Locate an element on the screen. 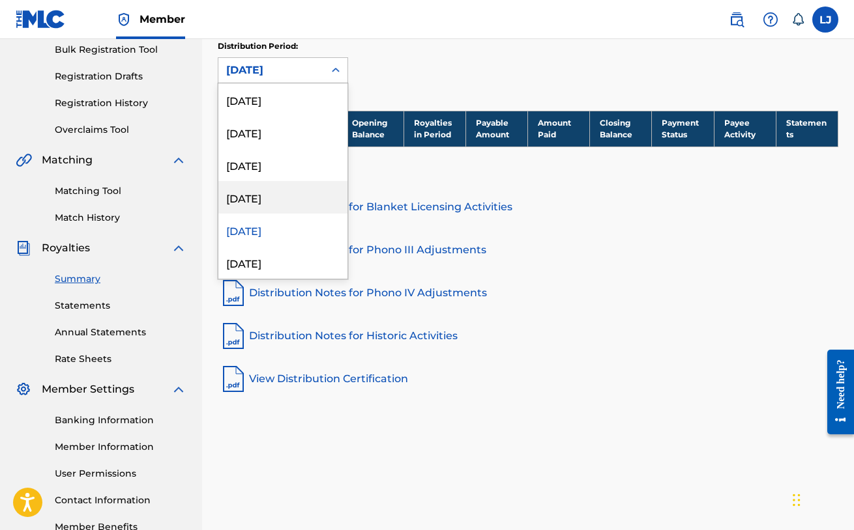 Image resolution: width=854 pixels, height=530 pixels. th: Payee Activity is located at coordinates (744, 128).